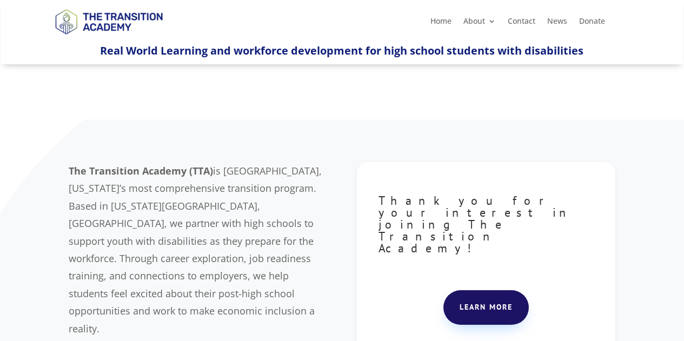 Image resolution: width=684 pixels, height=341 pixels. Describe the element at coordinates (522, 23) in the screenshot. I see `a: Contact` at that location.